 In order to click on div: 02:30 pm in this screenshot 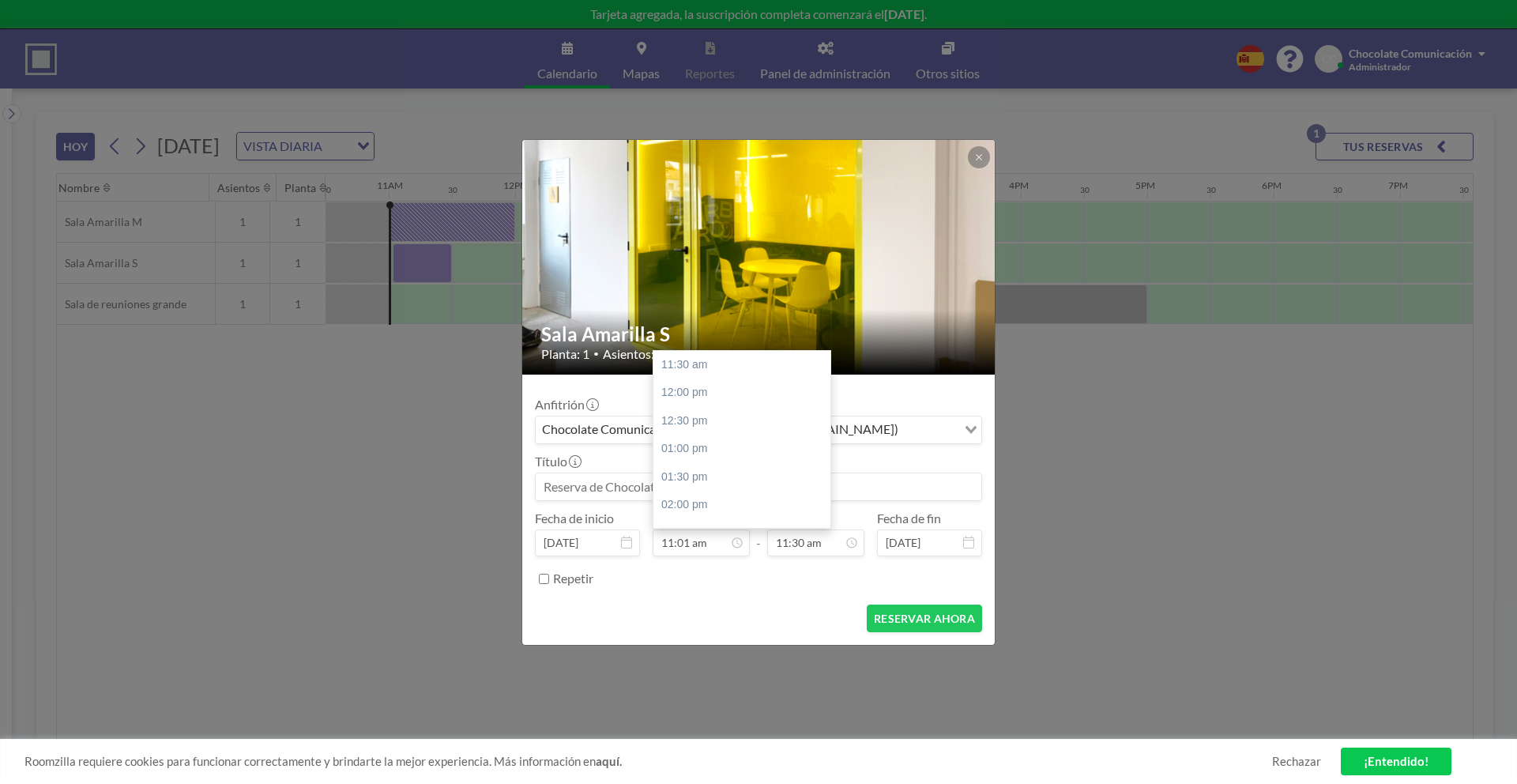, I will do `click(743, 533)`.